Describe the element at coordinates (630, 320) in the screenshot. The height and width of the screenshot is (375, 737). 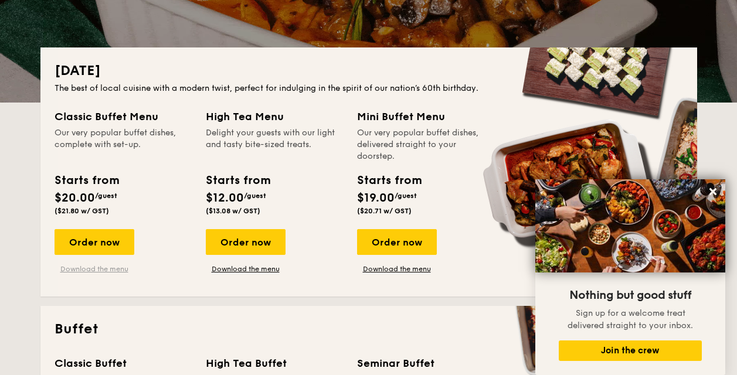
I see `span: Sign up for a welcome treat delivered straight to your inbox.` at that location.